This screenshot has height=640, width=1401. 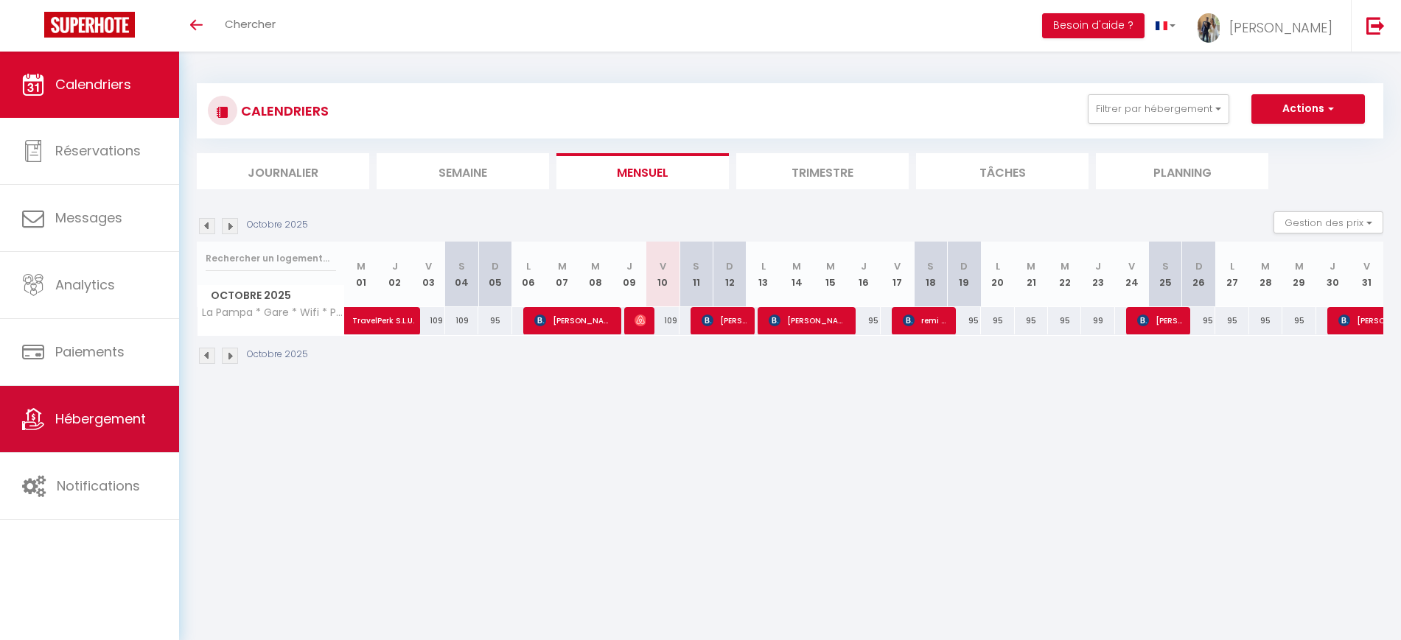 I want to click on li: Tâches, so click(x=1002, y=171).